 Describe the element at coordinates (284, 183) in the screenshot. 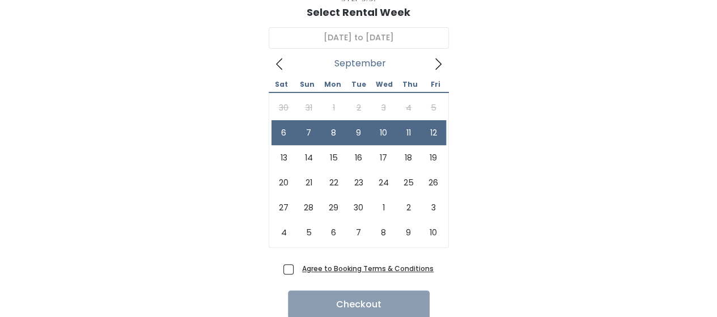

I see `span: September 20, 2025` at that location.